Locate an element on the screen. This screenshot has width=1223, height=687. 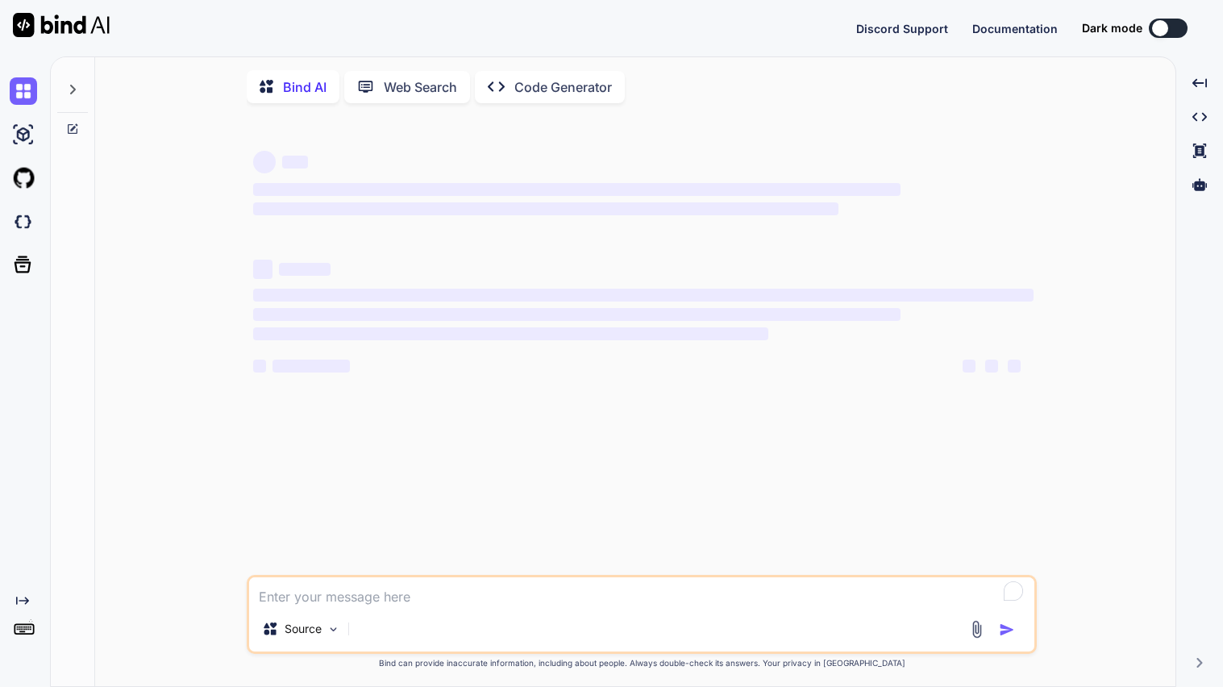
img: chat is located at coordinates (23, 91).